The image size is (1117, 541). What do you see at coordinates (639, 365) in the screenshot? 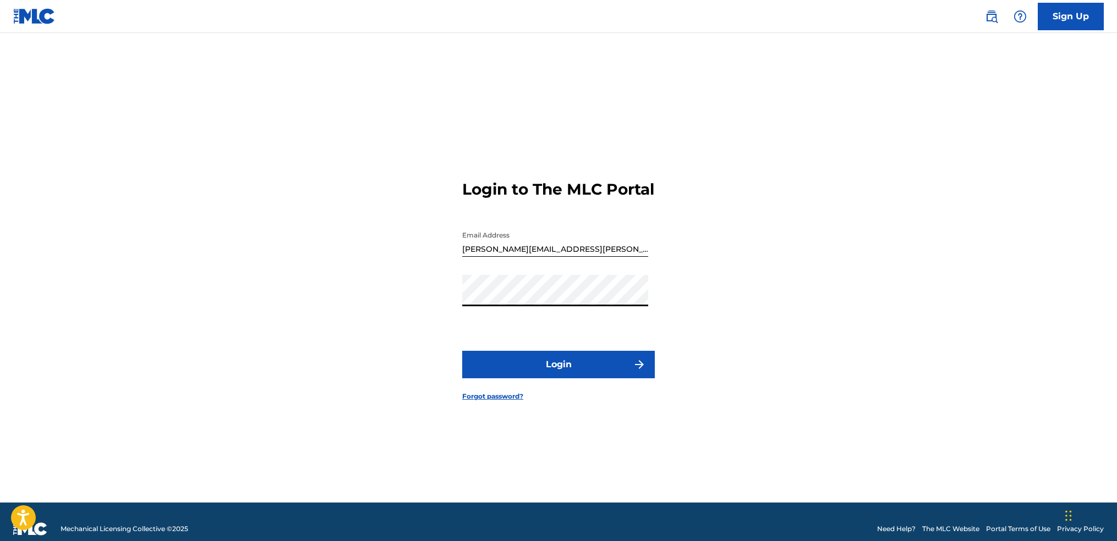
I see `img: f7272a7cc735f4ea7f67.svg` at bounding box center [639, 365].